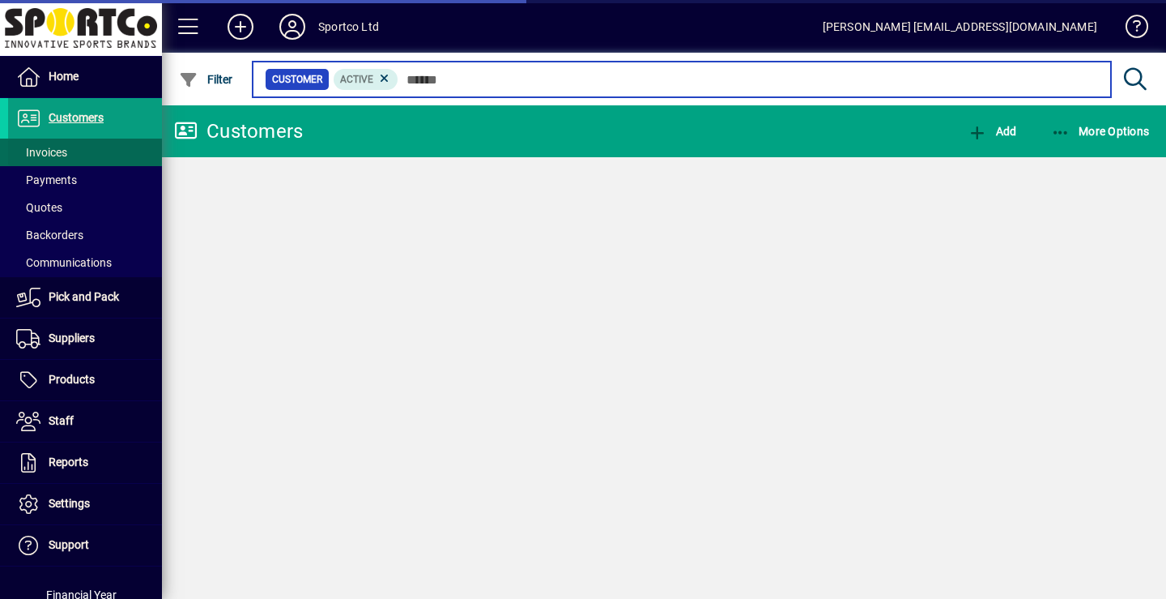 The height and width of the screenshot is (599, 1166). Describe the element at coordinates (85, 235) in the screenshot. I see `a: Backorders` at that location.